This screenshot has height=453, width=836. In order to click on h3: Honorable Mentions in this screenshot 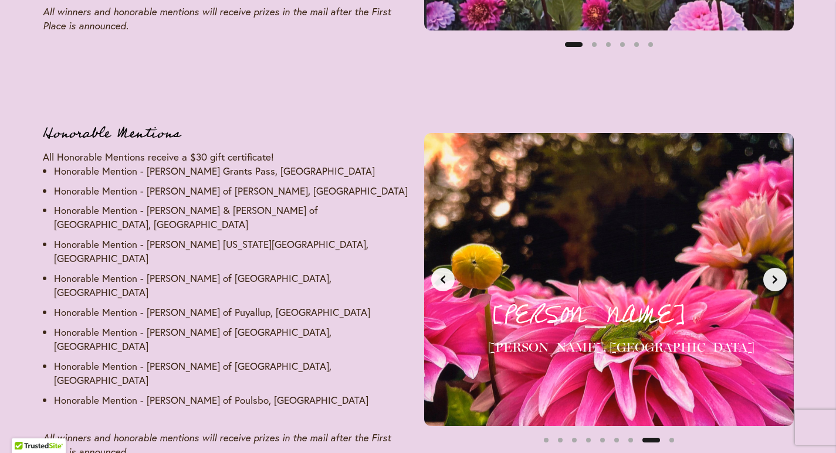, I will do `click(228, 134)`.